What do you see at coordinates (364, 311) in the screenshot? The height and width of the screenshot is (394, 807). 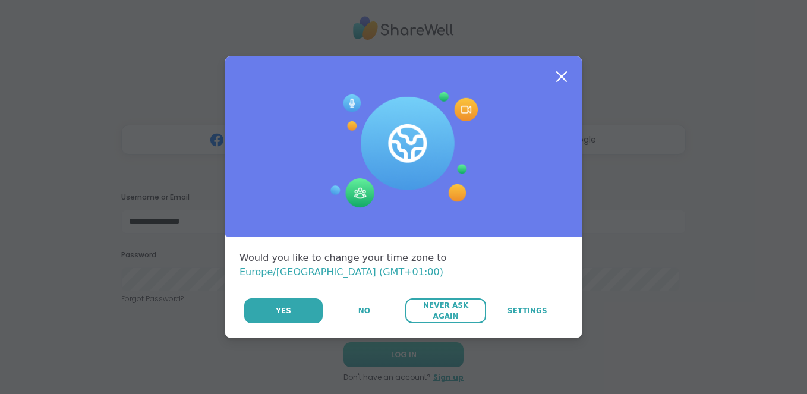 I see `button: No` at bounding box center [364, 311].